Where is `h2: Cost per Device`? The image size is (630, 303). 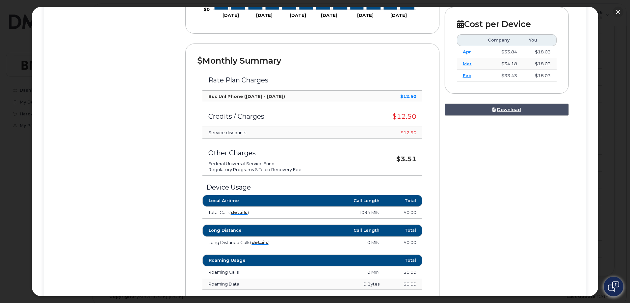 h2: Cost per Device is located at coordinates (507, 24).